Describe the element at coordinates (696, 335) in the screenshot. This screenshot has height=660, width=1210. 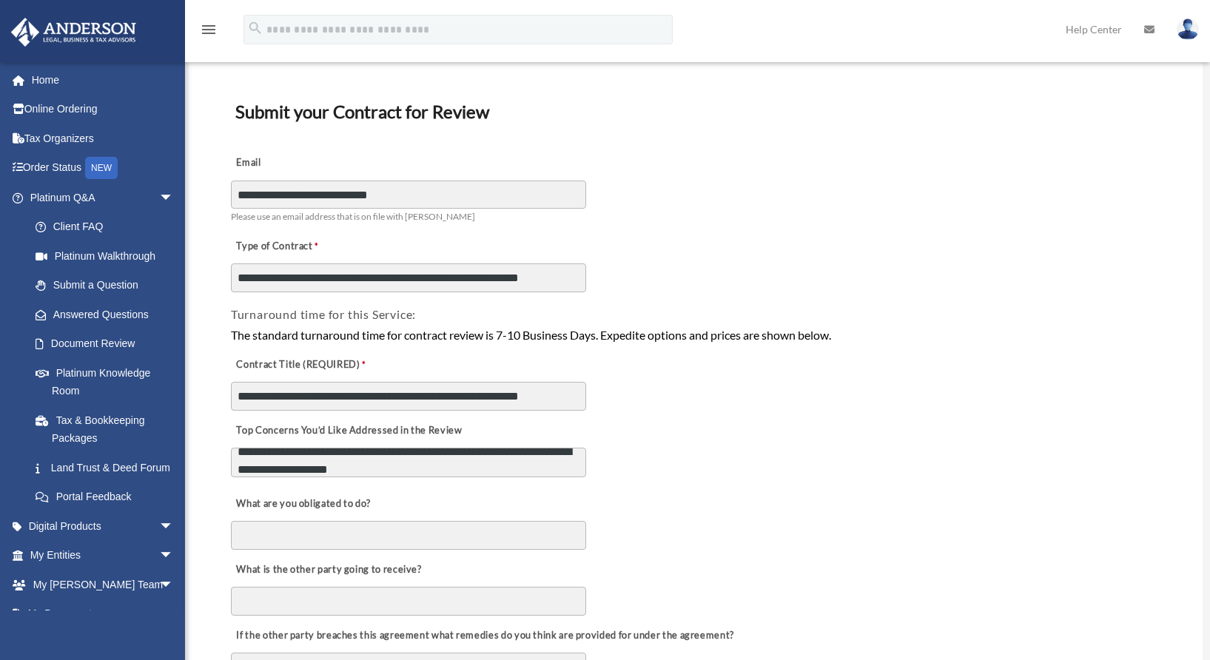
I see `div: The standard turnaround time for contract review is 7-10 Business Days. Expedite options and pric...` at that location.